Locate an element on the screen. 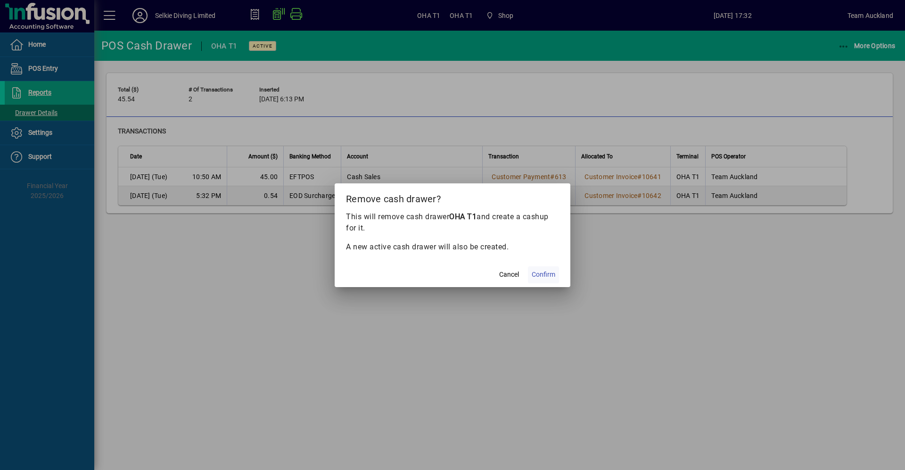 This screenshot has width=905, height=470. button: Confirm is located at coordinates (543, 275).